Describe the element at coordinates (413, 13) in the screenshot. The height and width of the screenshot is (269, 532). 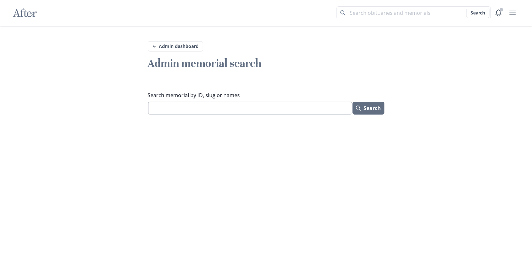
I see `input: Search term` at that location.